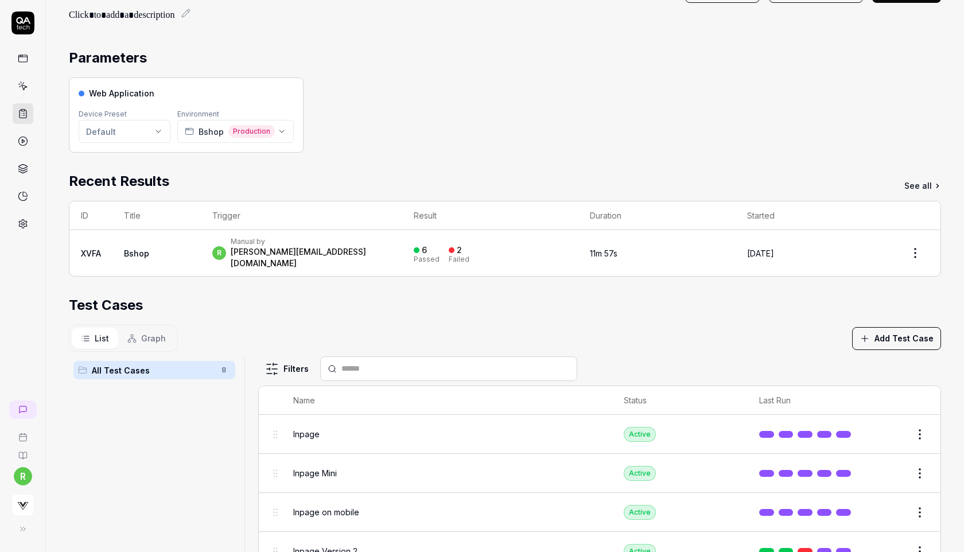  What do you see at coordinates (91, 253) in the screenshot?
I see `a: XVFA` at bounding box center [91, 253].